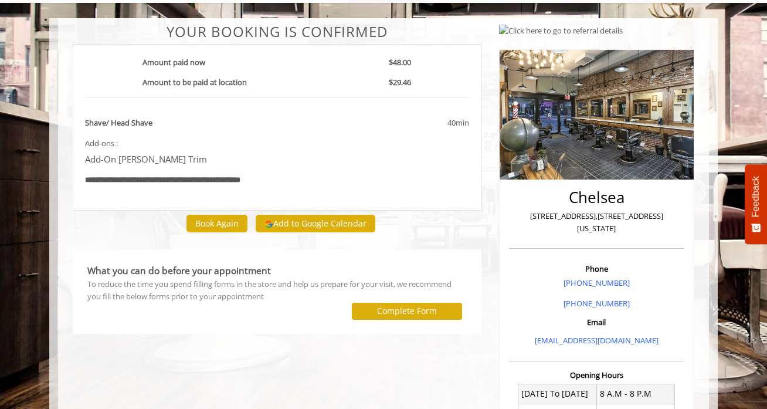  Describe the element at coordinates (400, 82) in the screenshot. I see `b: $29.46` at that location.